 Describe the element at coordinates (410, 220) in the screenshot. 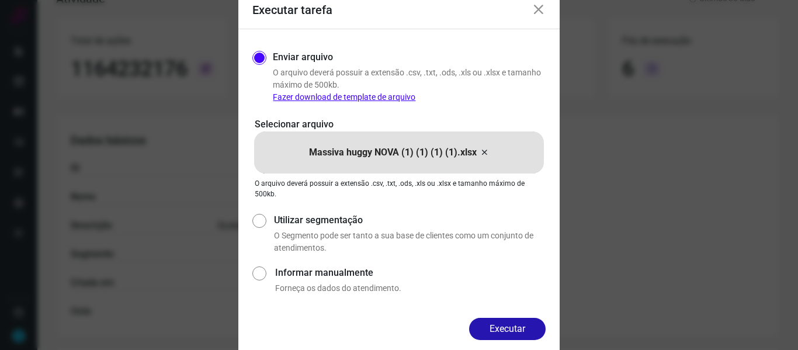

I see `label: Utilizar segmentação` at that location.